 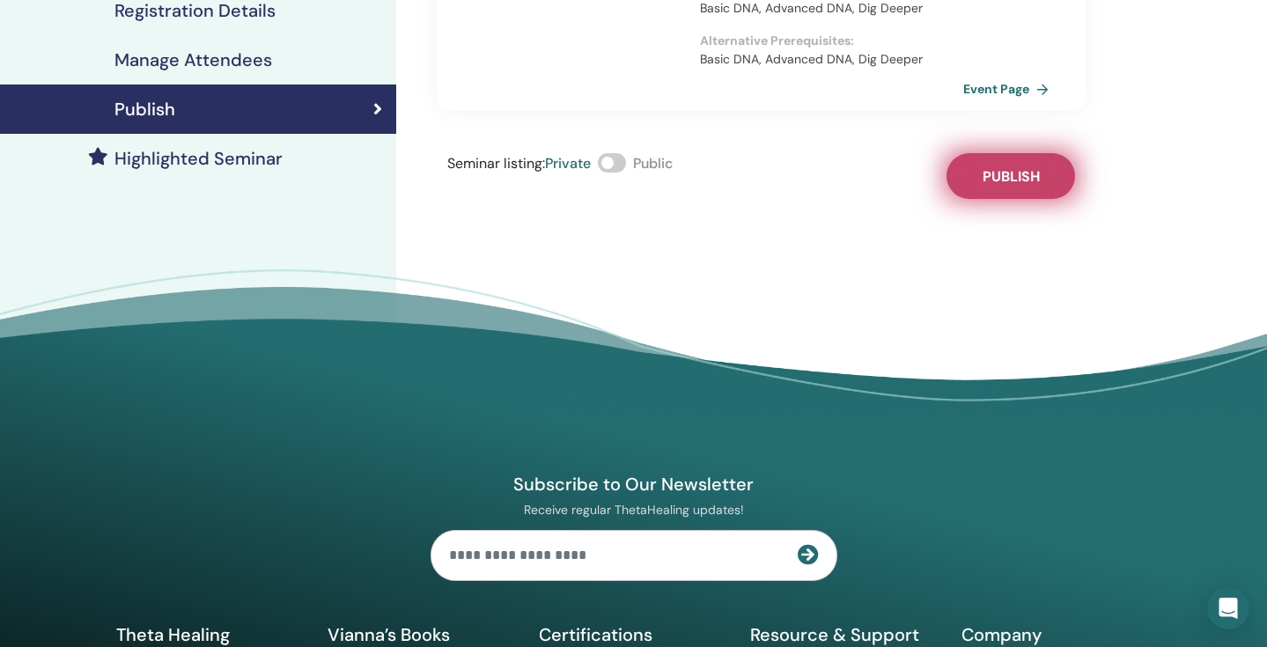 I want to click on span: Seminar listing :, so click(x=496, y=163).